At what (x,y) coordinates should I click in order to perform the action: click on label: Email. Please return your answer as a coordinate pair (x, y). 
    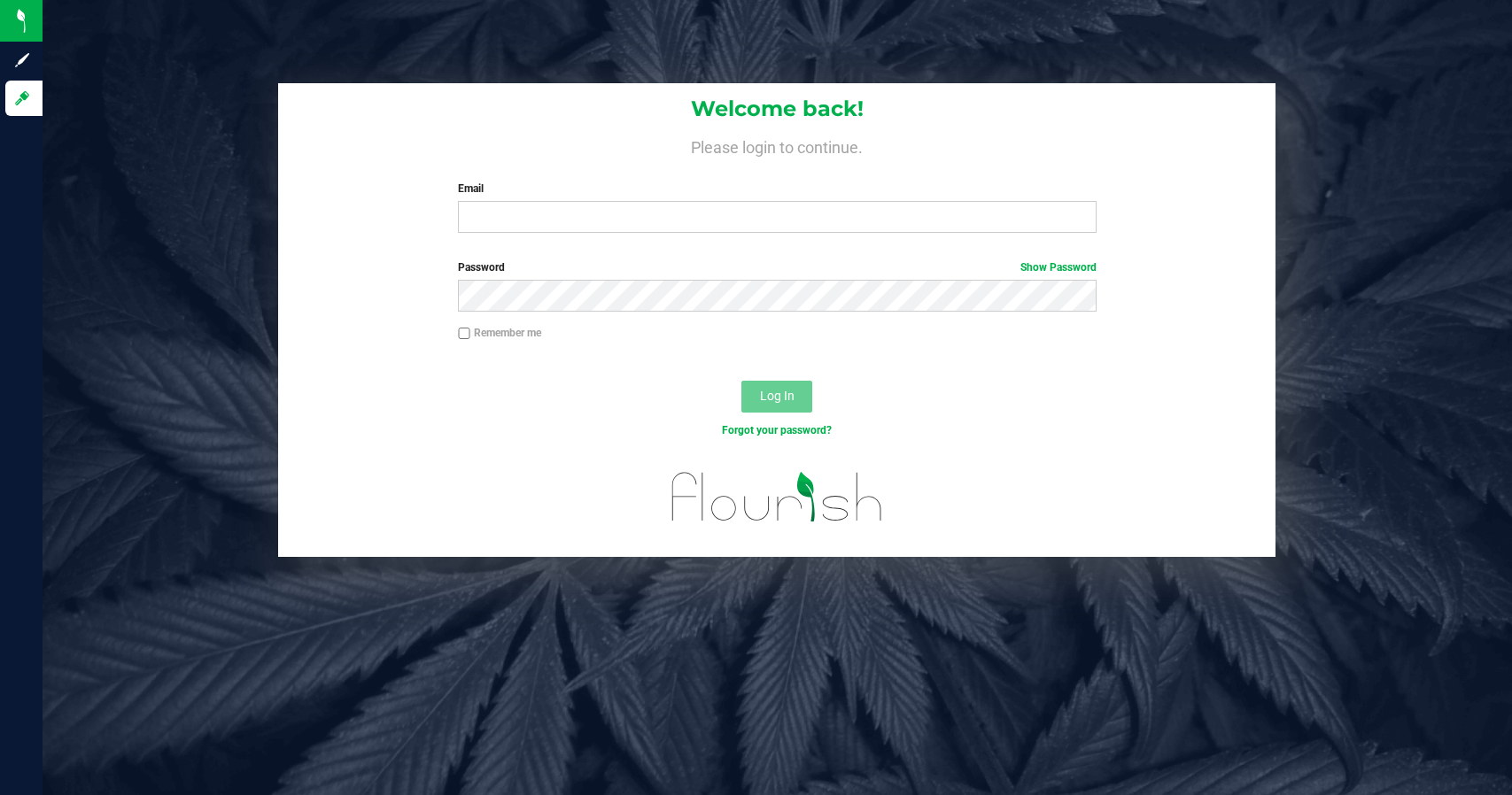
    Looking at the image, I should click on (777, 188).